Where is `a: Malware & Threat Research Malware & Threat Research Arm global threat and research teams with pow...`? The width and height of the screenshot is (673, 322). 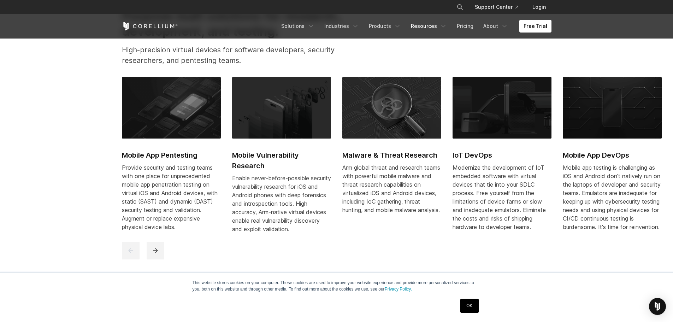
a: Malware & Threat Research Malware & Threat Research Arm global threat and research teams with pow... is located at coordinates (392, 150).